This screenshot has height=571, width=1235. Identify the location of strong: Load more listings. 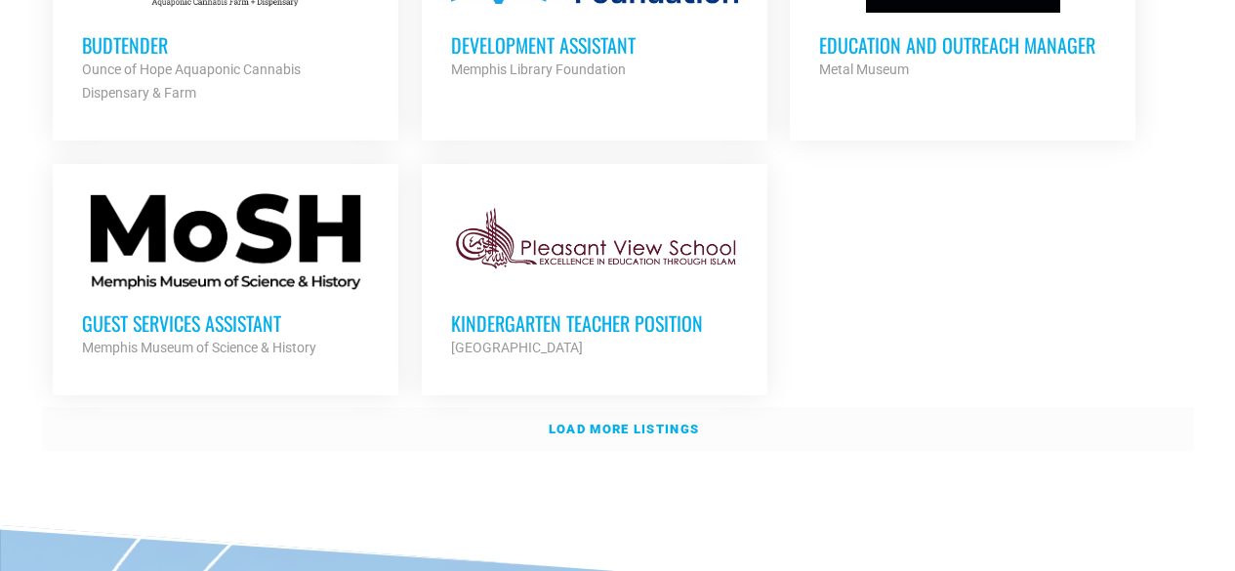
(624, 429).